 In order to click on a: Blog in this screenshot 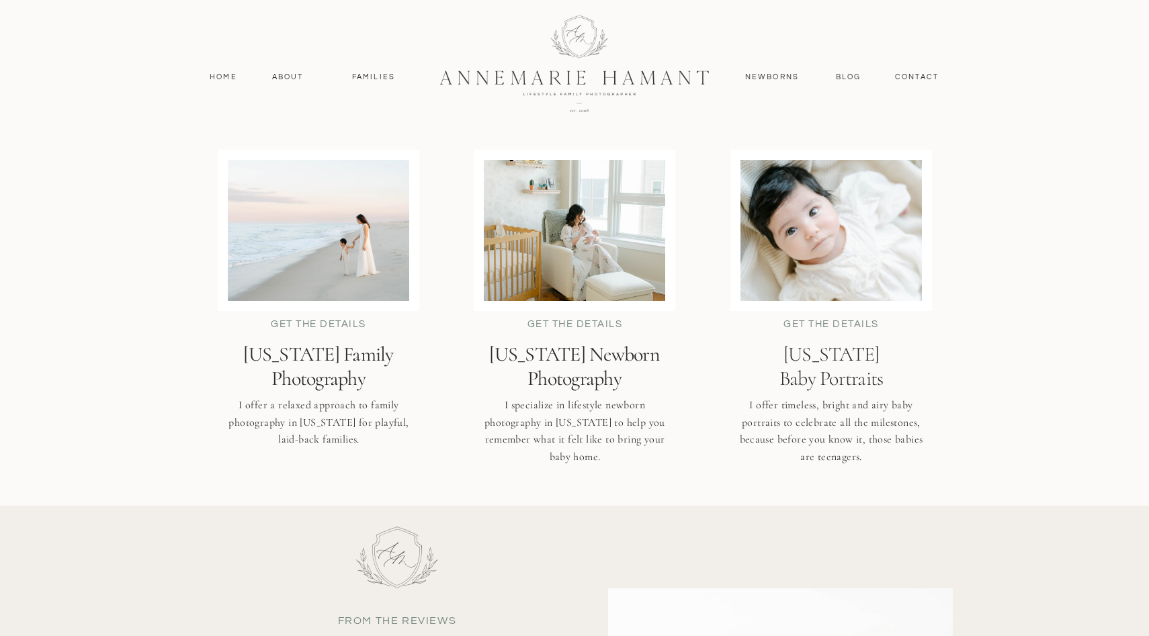, I will do `click(848, 77)`.